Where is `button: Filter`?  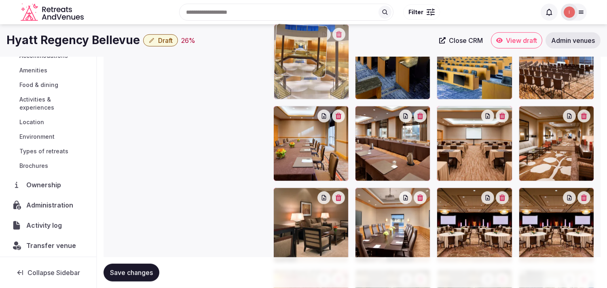 button: Filter is located at coordinates (421, 12).